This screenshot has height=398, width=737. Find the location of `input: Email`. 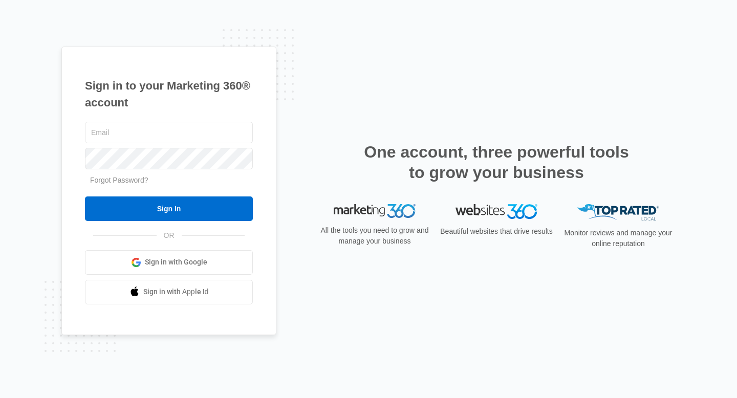

input: Email is located at coordinates (169, 132).